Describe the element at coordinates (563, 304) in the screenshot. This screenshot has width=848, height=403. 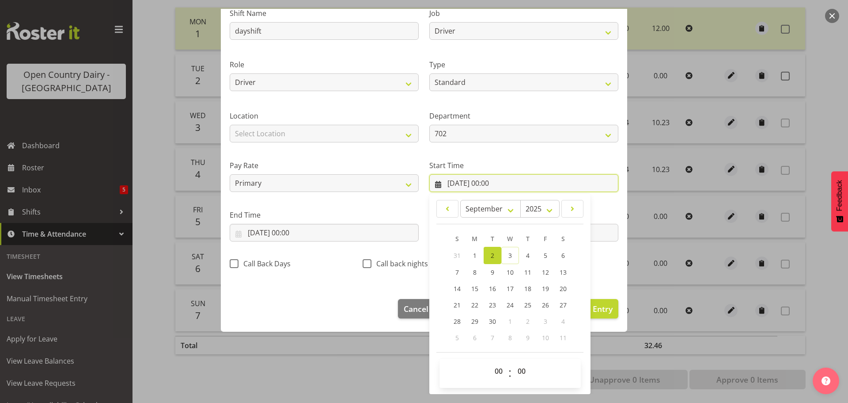
I see `span: 27` at that location.